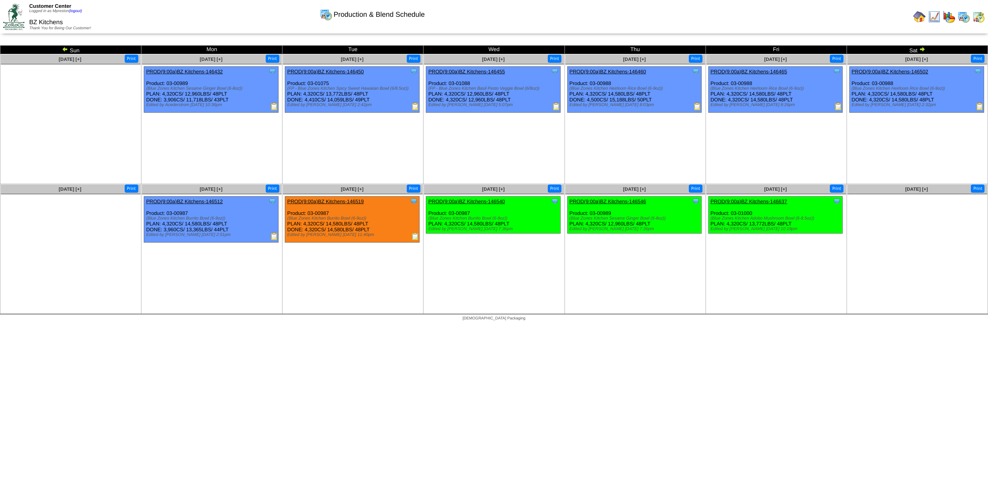 The height and width of the screenshot is (500, 988). Describe the element at coordinates (352, 90) in the screenshot. I see `div: Product: 03-01075 PLAN: 4,320CS / 13,772LBS / 48PLT DONE: 4,410CS / 14,059LBS / 49PLT` at that location.